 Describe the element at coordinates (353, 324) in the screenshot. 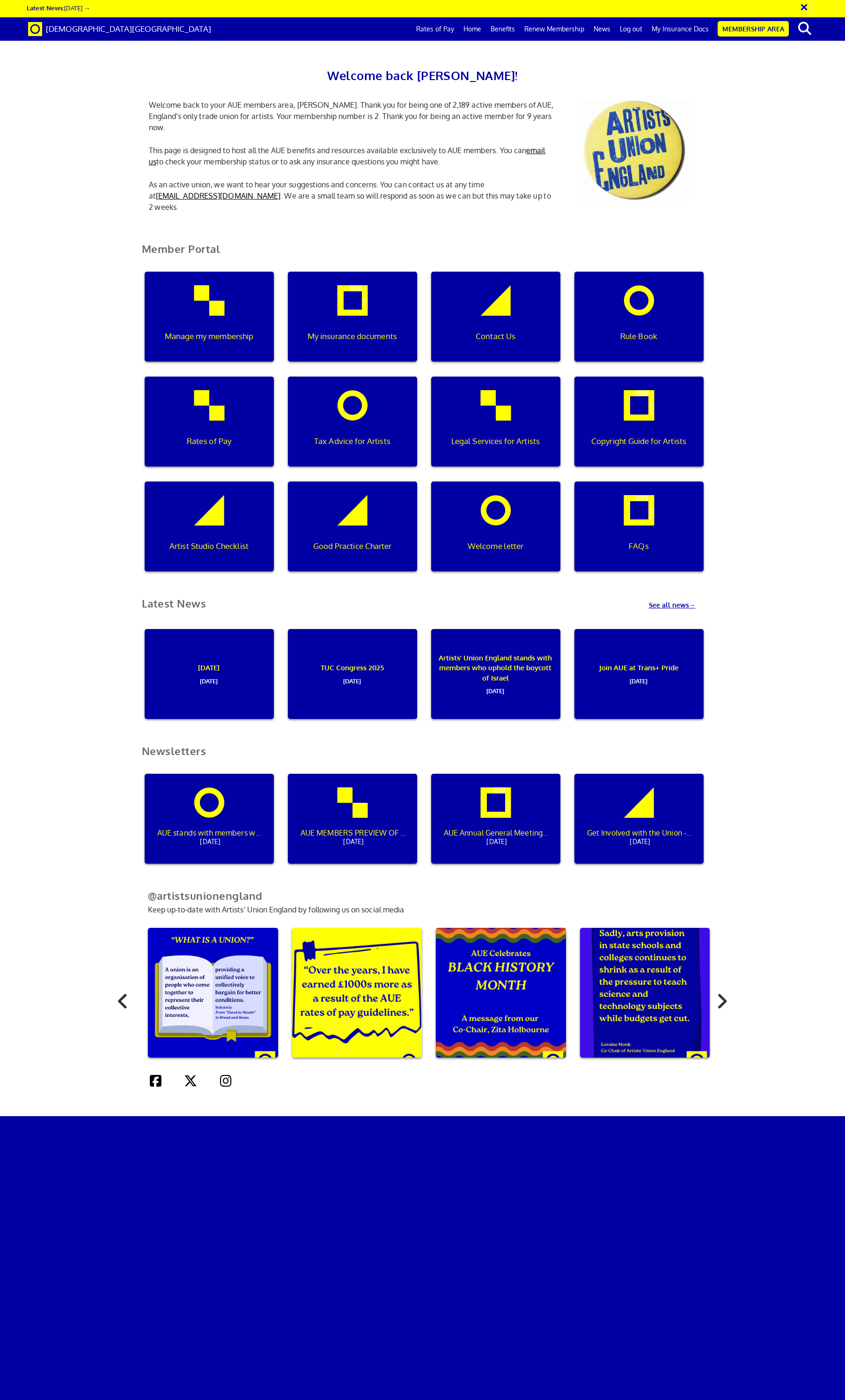

I see `a: My insurance documents` at that location.